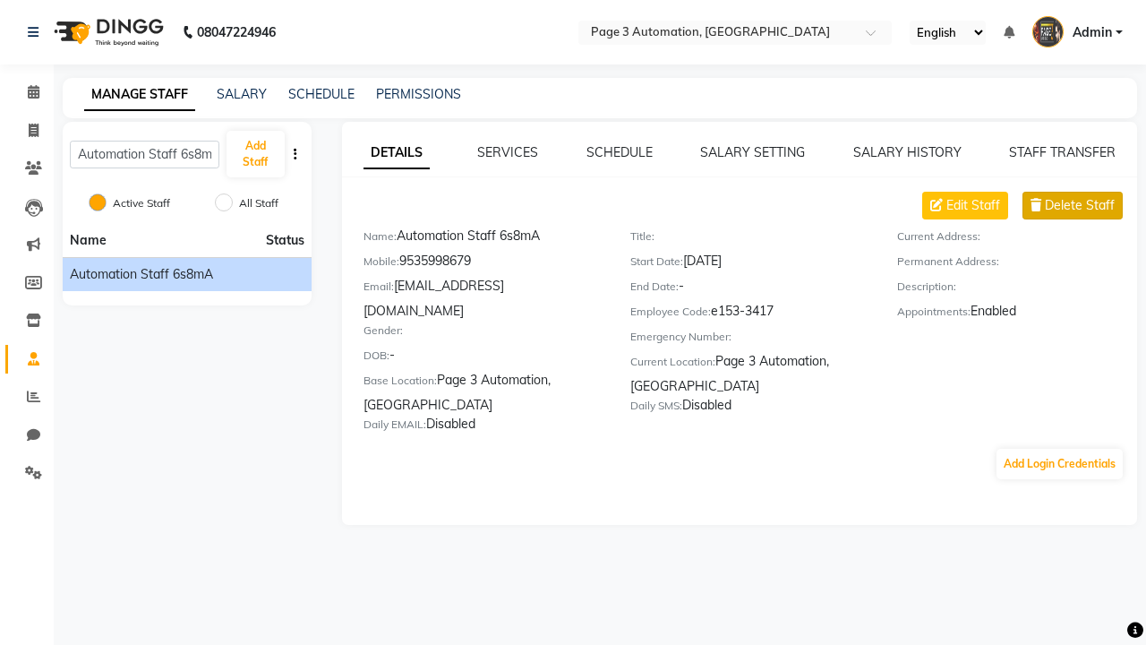 Image resolution: width=1146 pixels, height=645 pixels. What do you see at coordinates (397, 153) in the screenshot?
I see `a: DETAILS` at bounding box center [397, 153].